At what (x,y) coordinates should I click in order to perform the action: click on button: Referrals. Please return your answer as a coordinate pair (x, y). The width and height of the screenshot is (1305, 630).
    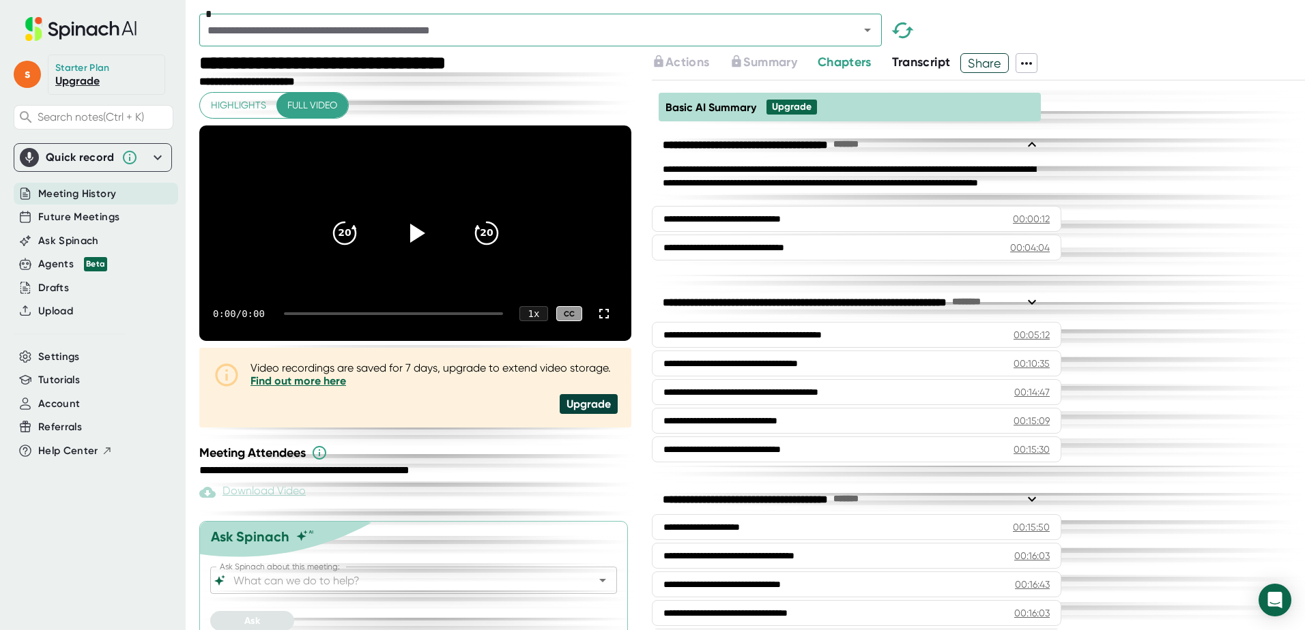
    Looking at the image, I should click on (60, 427).